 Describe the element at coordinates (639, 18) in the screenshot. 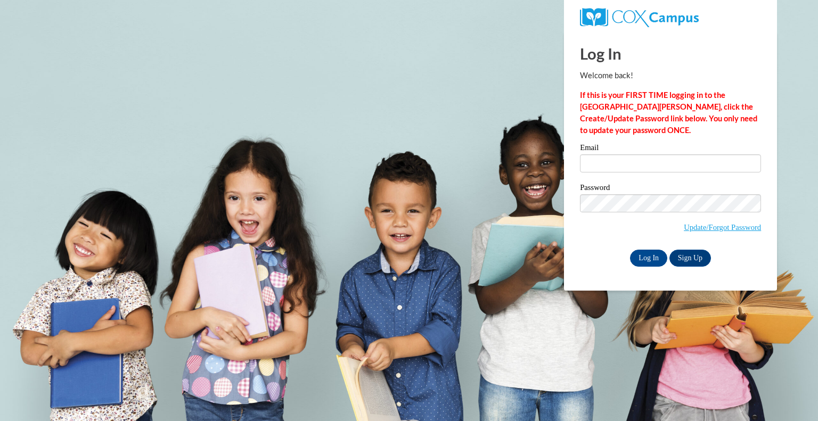

I see `img: COX Campus` at that location.